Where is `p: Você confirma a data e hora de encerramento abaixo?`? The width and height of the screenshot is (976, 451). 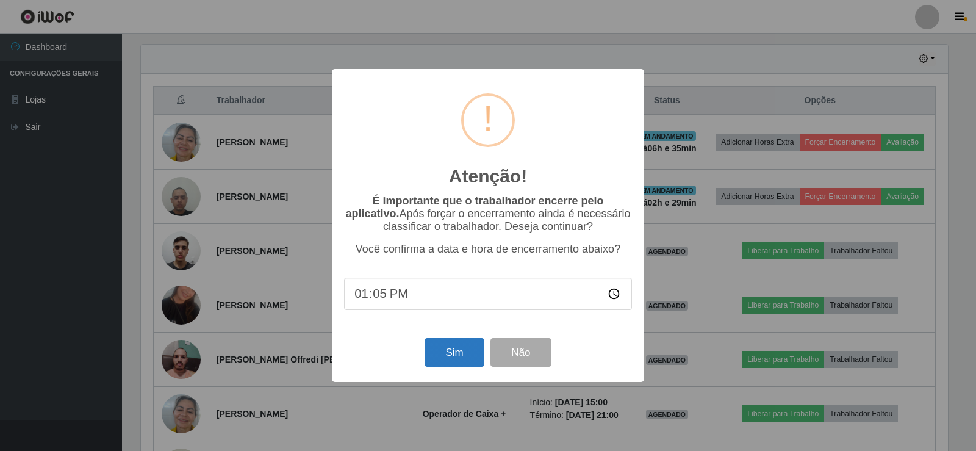
p: Você confirma a data e hora de encerramento abaixo? is located at coordinates (488, 249).